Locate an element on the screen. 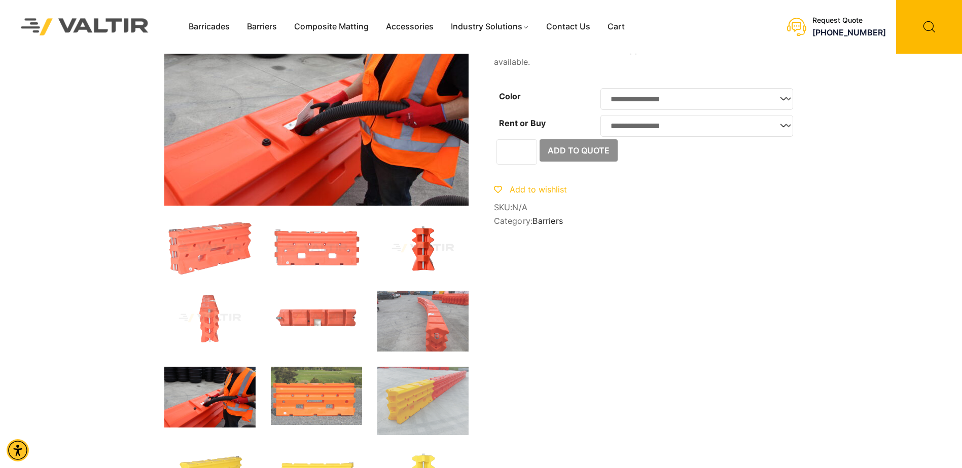 Image resolution: width=962 pixels, height=468 pixels. a: call (888) 496-3625 is located at coordinates (849, 32).